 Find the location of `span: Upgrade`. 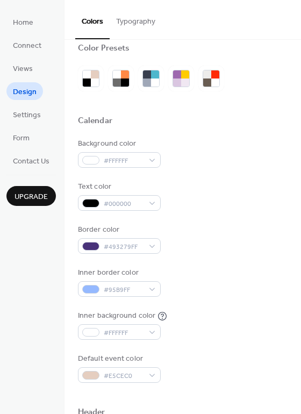

span: Upgrade is located at coordinates (31, 197).